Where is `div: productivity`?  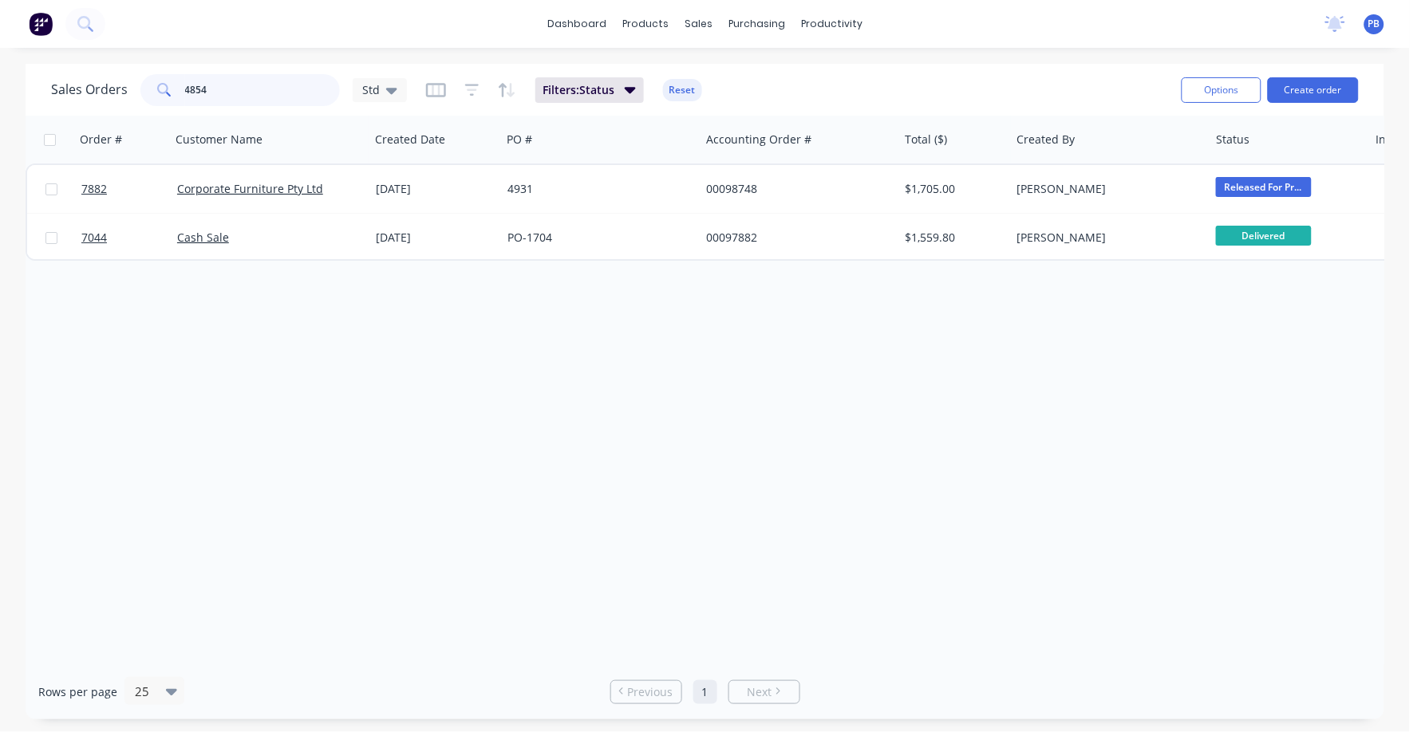
div: productivity is located at coordinates (831, 24).